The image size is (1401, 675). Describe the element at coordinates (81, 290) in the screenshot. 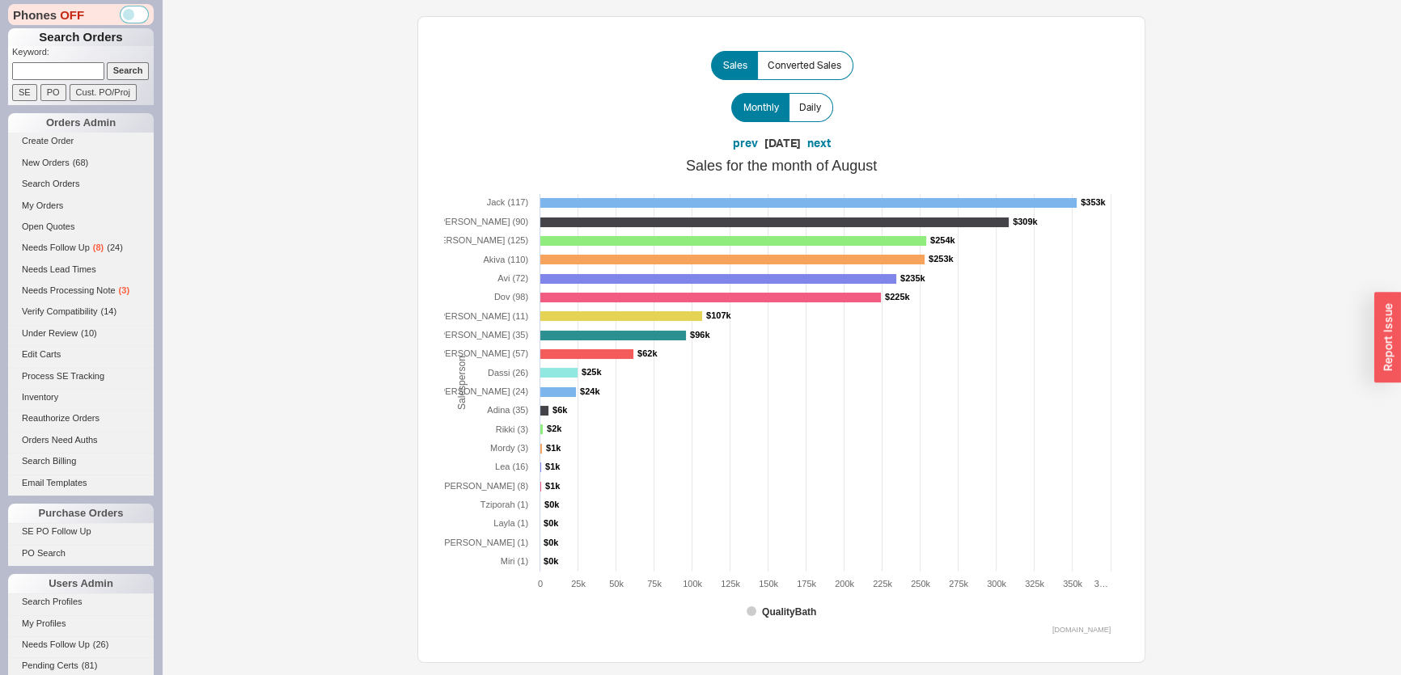

I see `a: Needs Processing Note(3)` at that location.